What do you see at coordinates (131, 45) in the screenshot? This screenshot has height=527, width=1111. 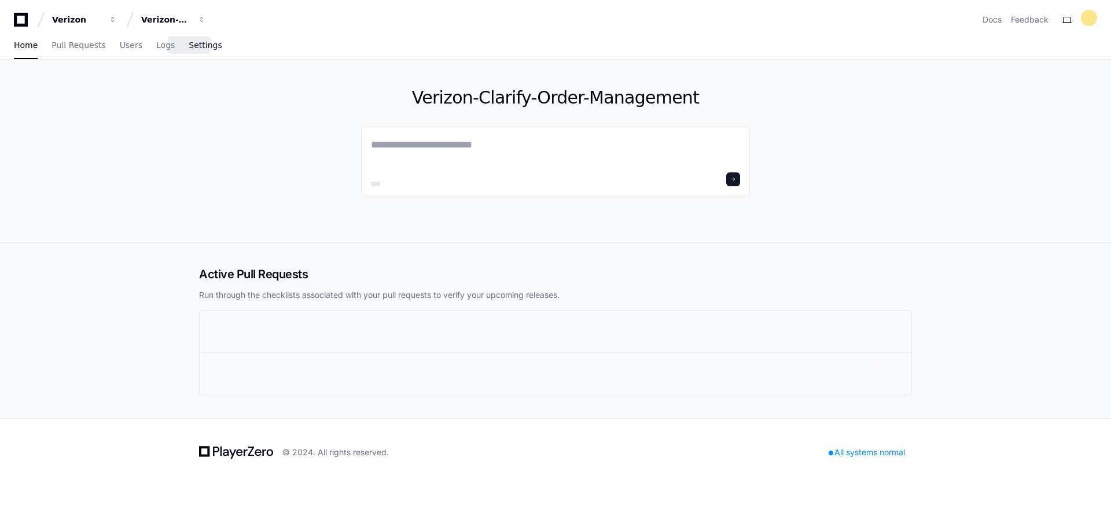 I see `span: Users` at bounding box center [131, 45].